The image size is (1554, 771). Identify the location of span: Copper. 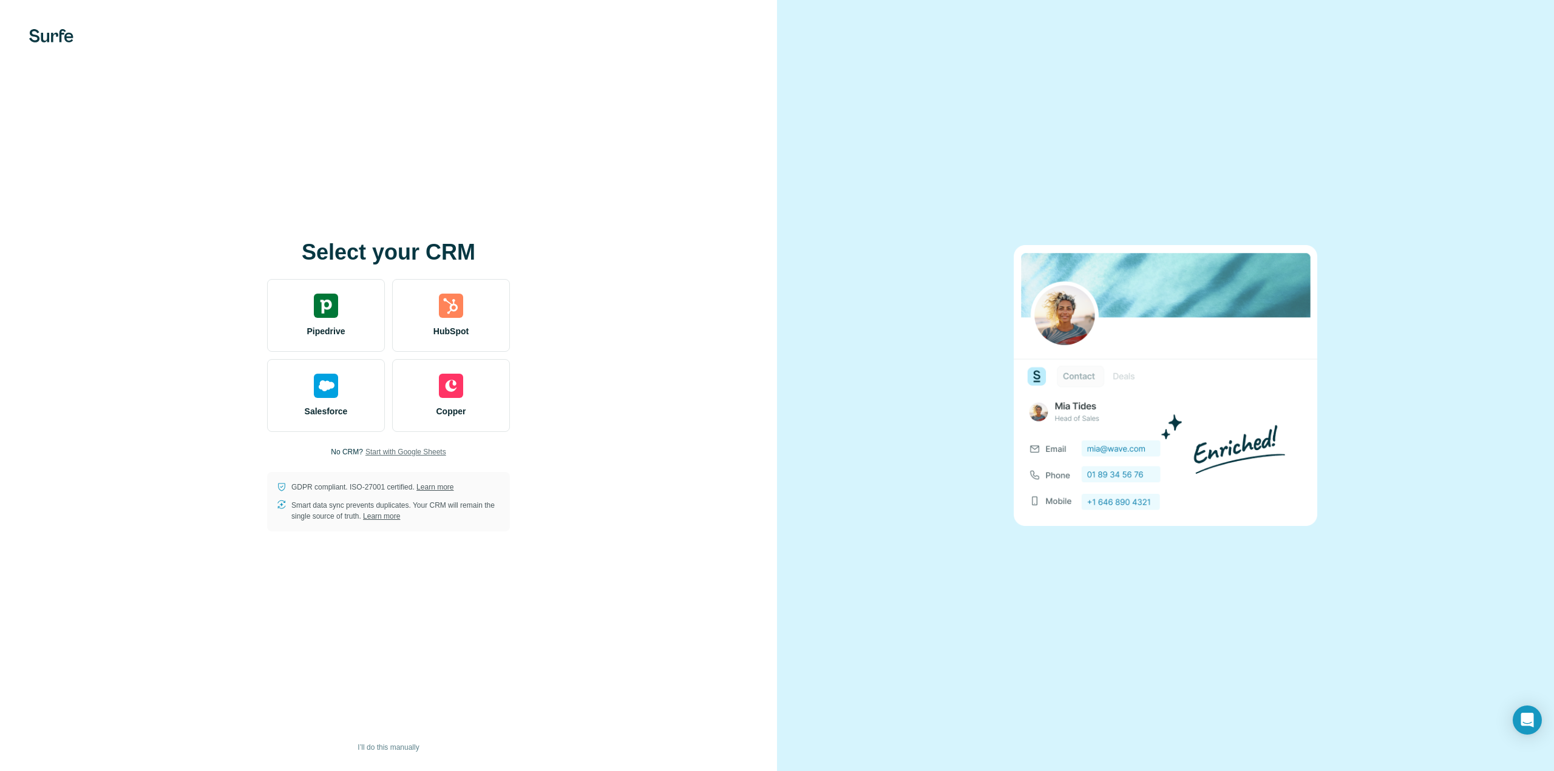
(451, 411).